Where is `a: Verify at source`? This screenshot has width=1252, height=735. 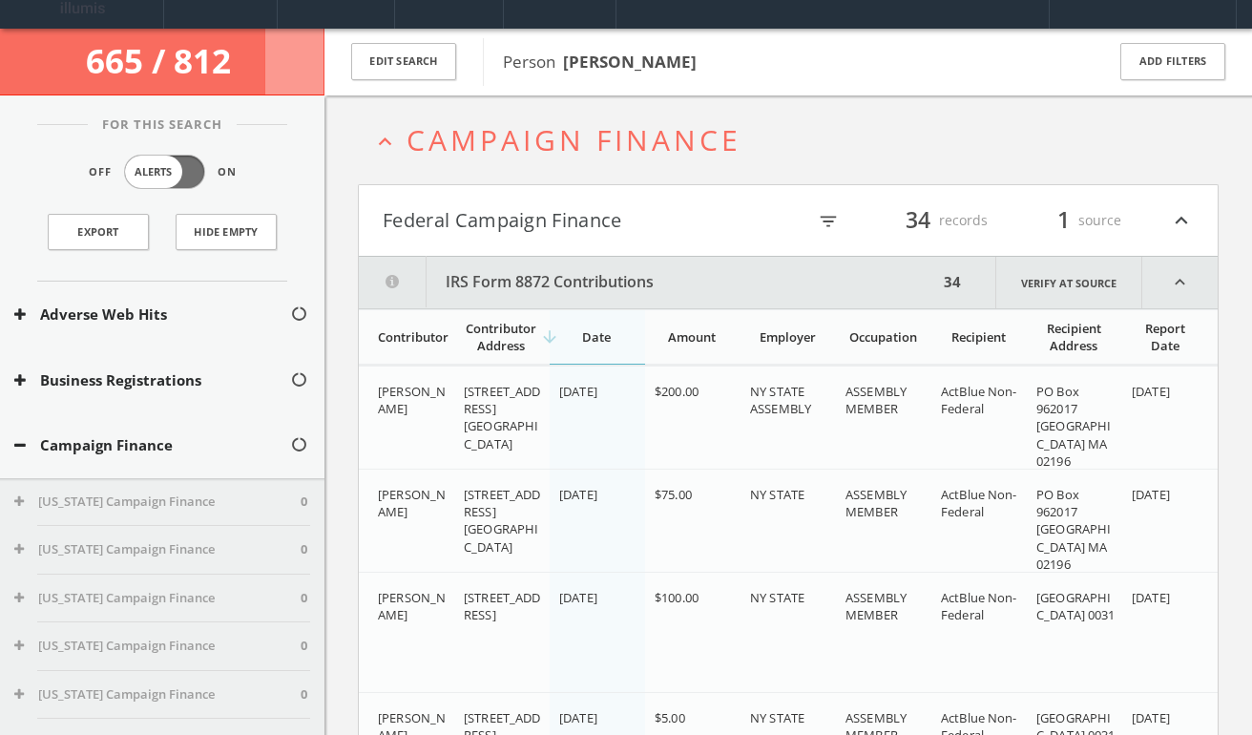 a: Verify at source is located at coordinates (1069, 282).